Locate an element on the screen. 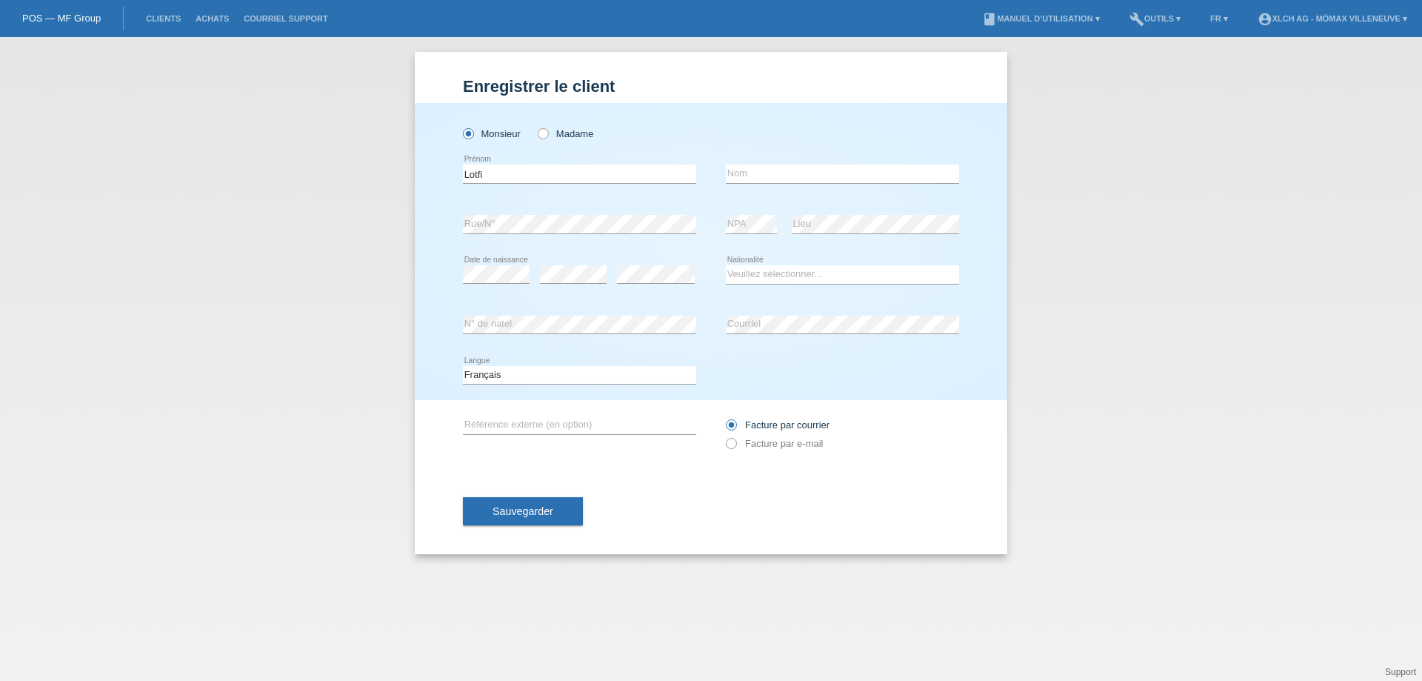 The image size is (1422, 681). input: Monsieur is located at coordinates (467, 133).